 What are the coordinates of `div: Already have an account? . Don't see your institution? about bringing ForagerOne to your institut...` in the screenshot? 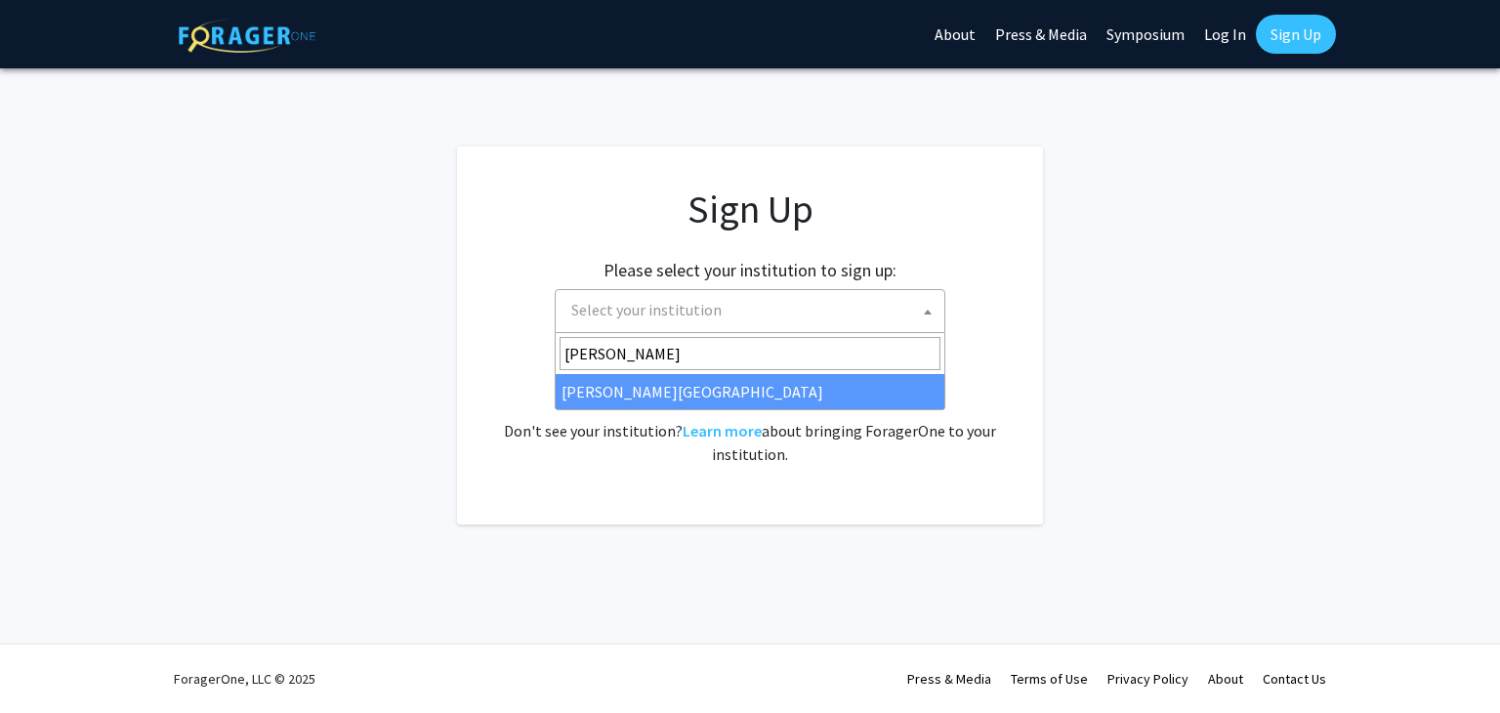 It's located at (750, 419).